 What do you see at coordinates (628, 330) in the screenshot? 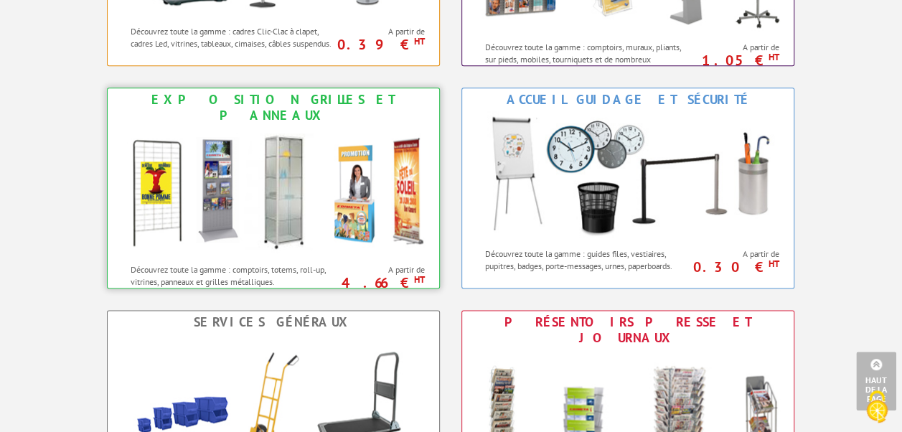
I see `div: Présentoirs Presse et Journaux` at bounding box center [628, 330].